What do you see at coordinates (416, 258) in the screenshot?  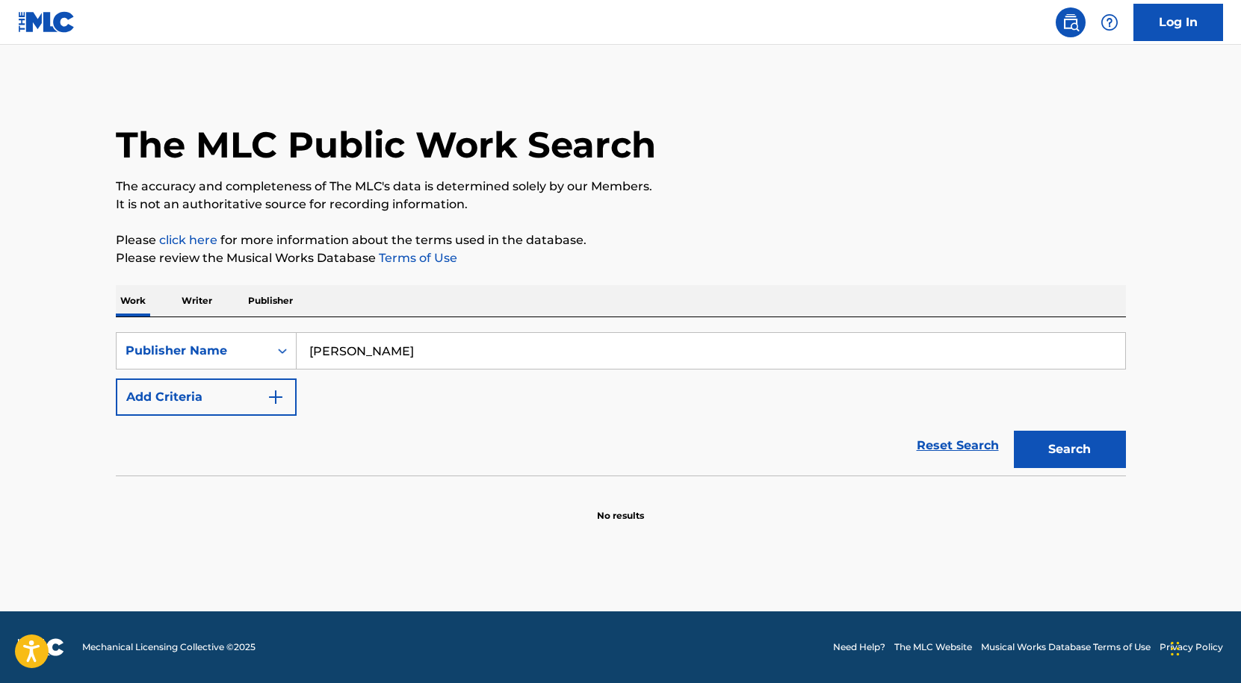 I see `a: Terms of Use` at bounding box center [416, 258].